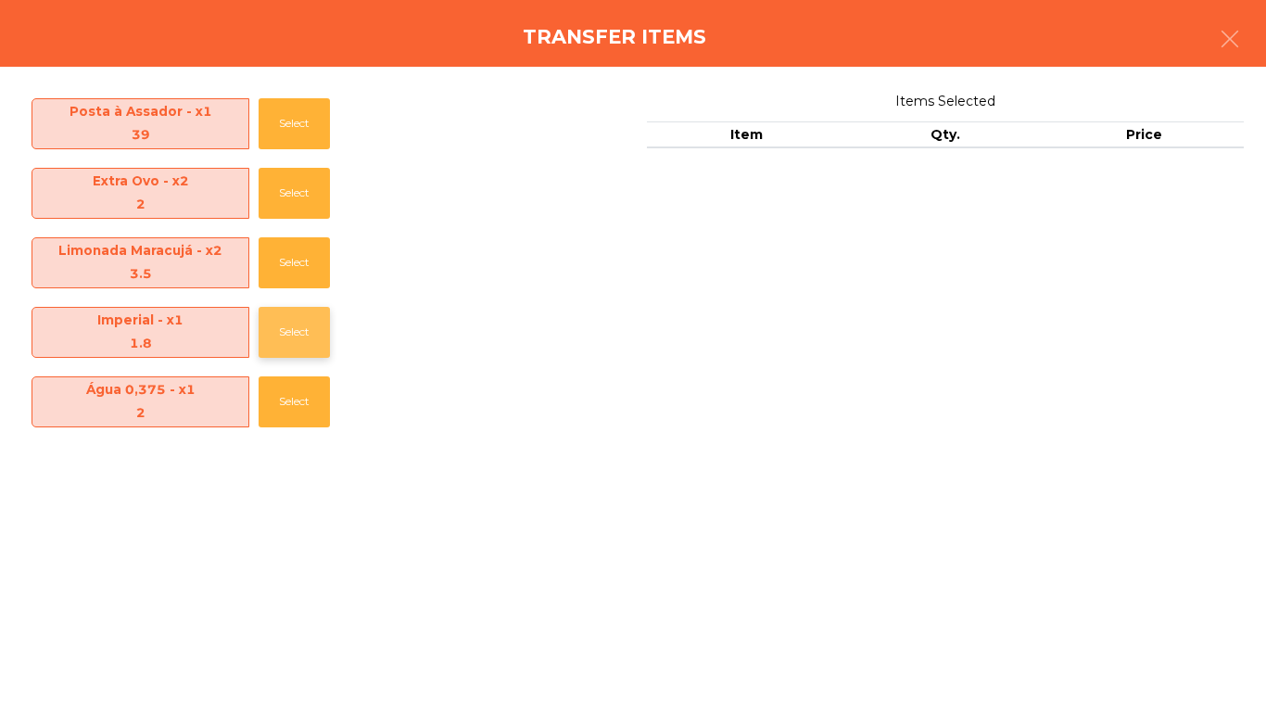  I want to click on th: Item, so click(746, 135).